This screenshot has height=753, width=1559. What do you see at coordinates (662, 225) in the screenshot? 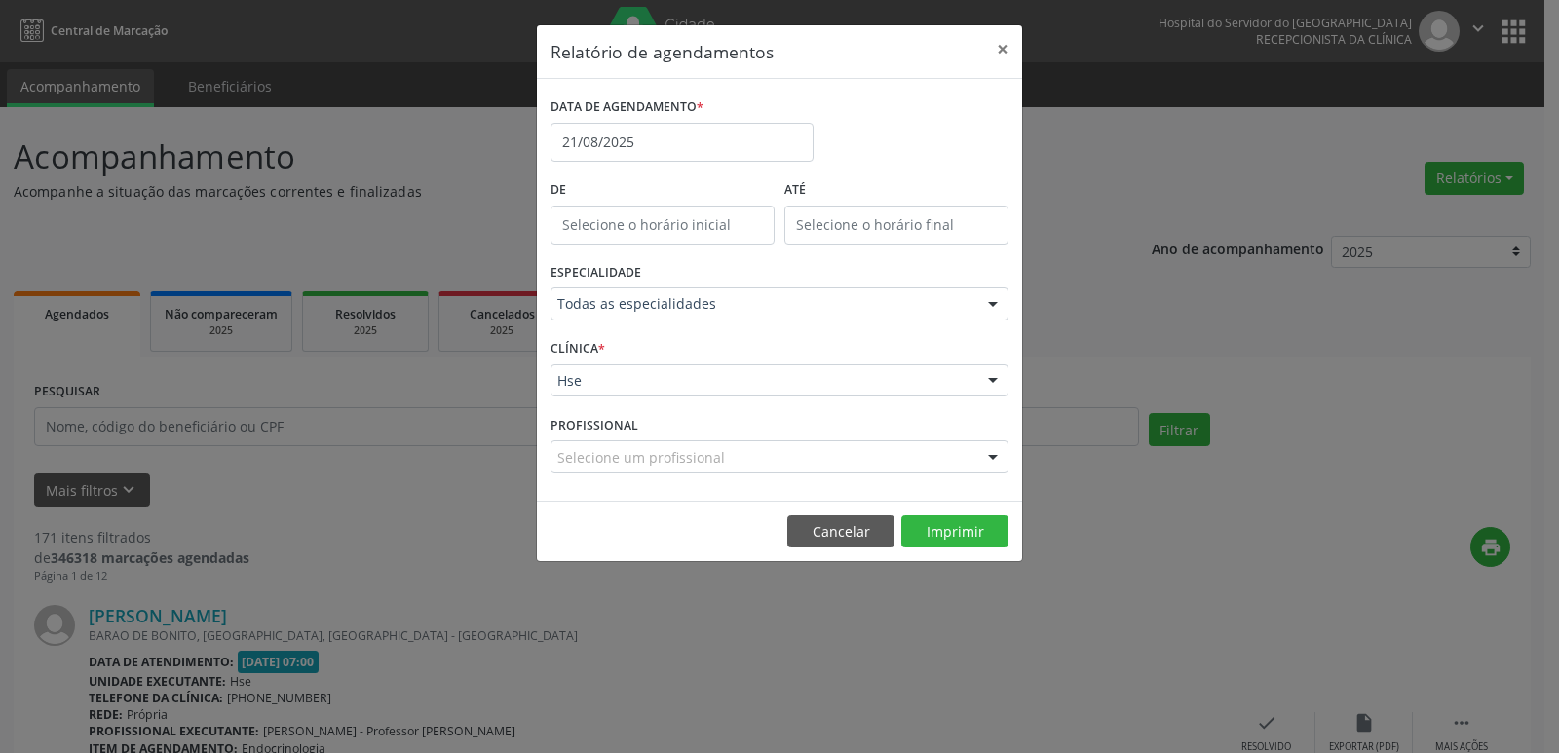
I see `input: Selecione o horário inicial` at bounding box center [662, 225].